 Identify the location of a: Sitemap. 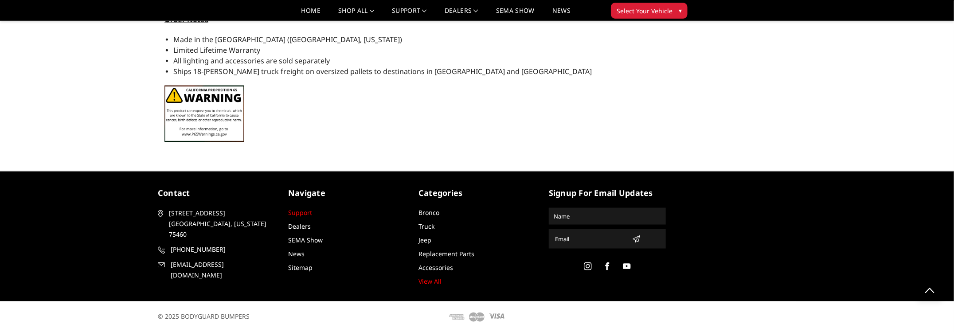
(300, 267).